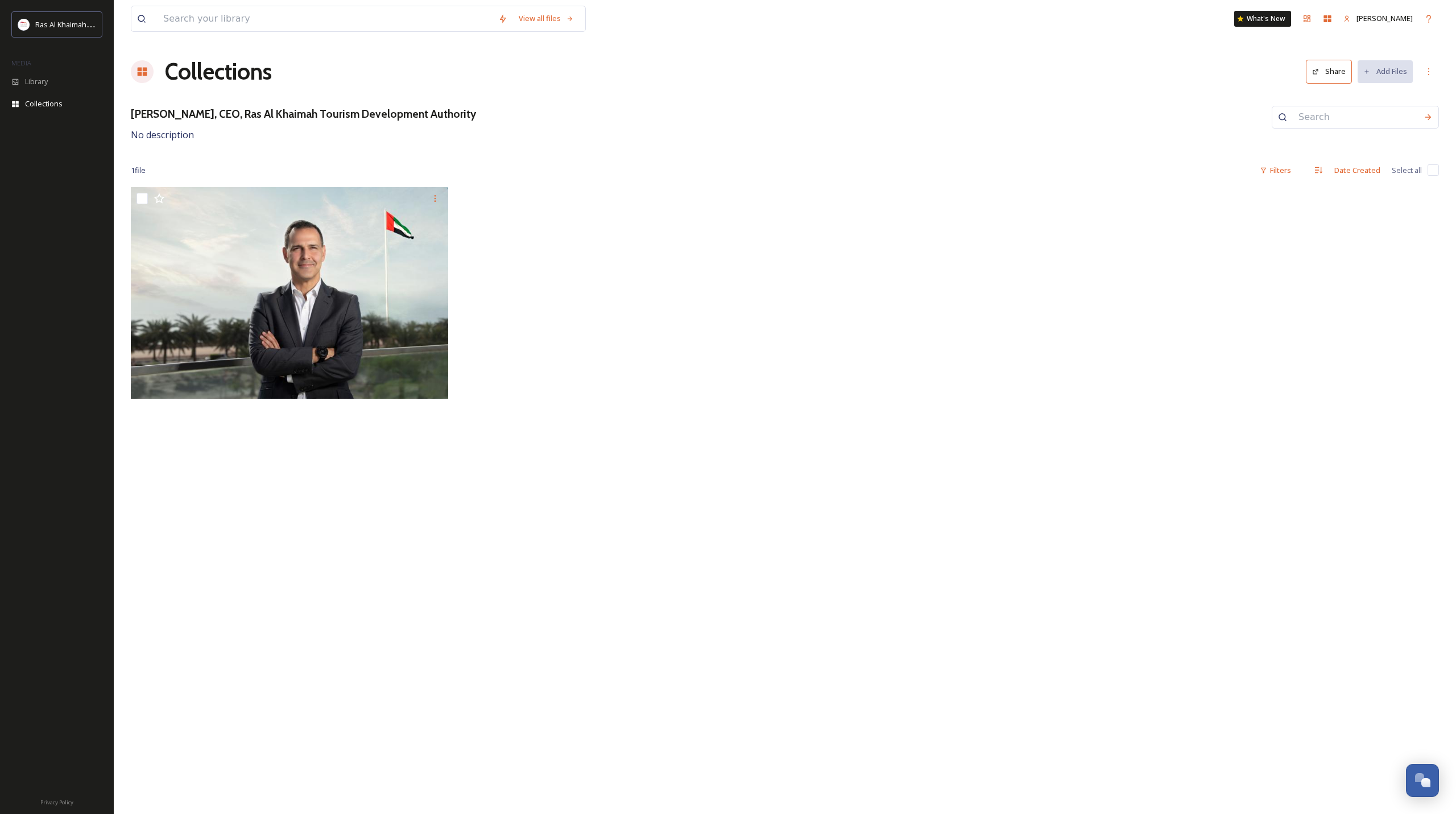 The height and width of the screenshot is (814, 1456). I want to click on span: Library, so click(36, 81).